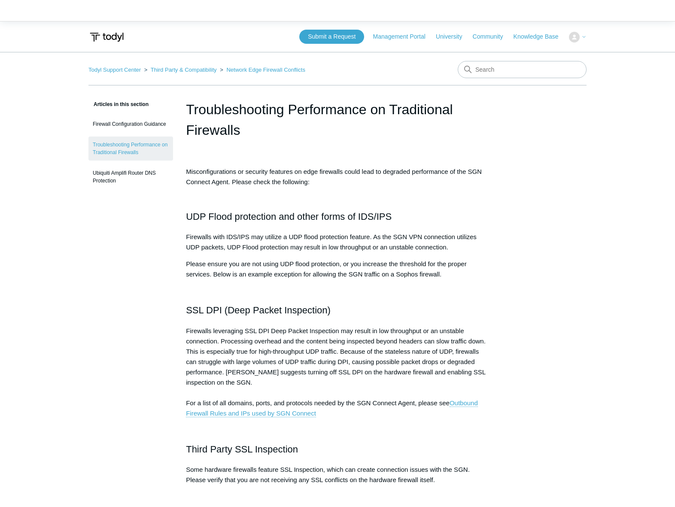 The height and width of the screenshot is (507, 675). I want to click on li: Network Edge Firewall Conflicts, so click(261, 70).